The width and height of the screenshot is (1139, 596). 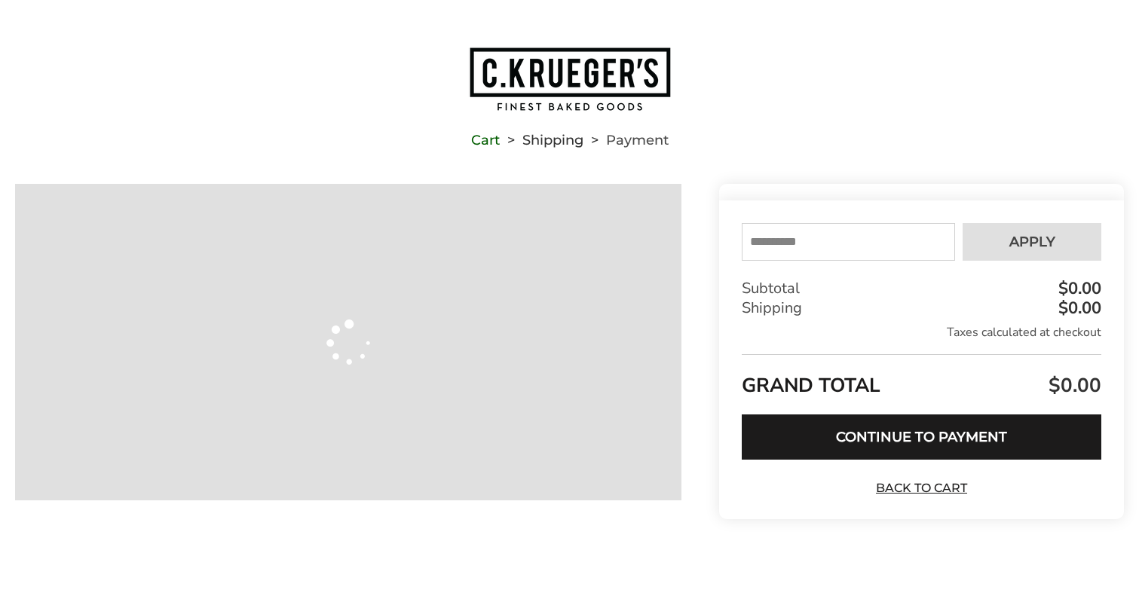 I want to click on button: Apply, so click(x=1032, y=242).